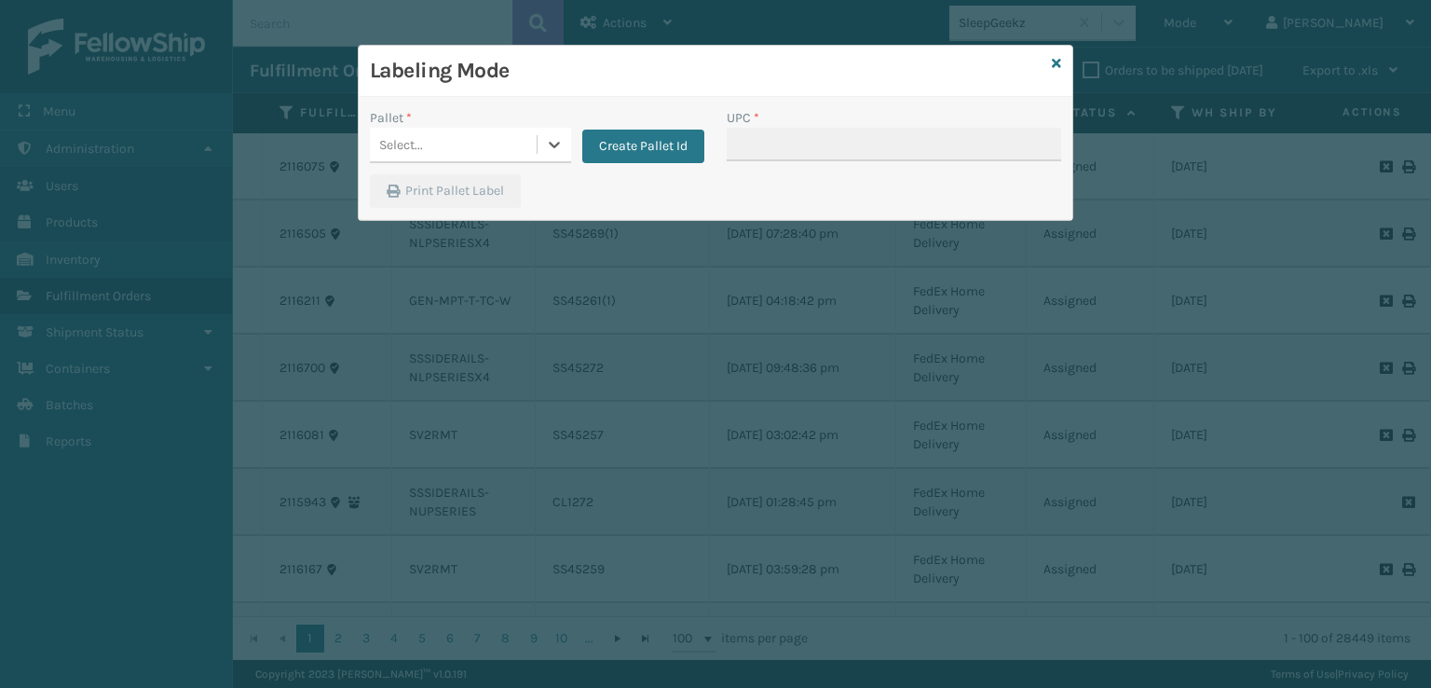  What do you see at coordinates (445, 191) in the screenshot?
I see `button: Print Pallet Label` at bounding box center [445, 191].